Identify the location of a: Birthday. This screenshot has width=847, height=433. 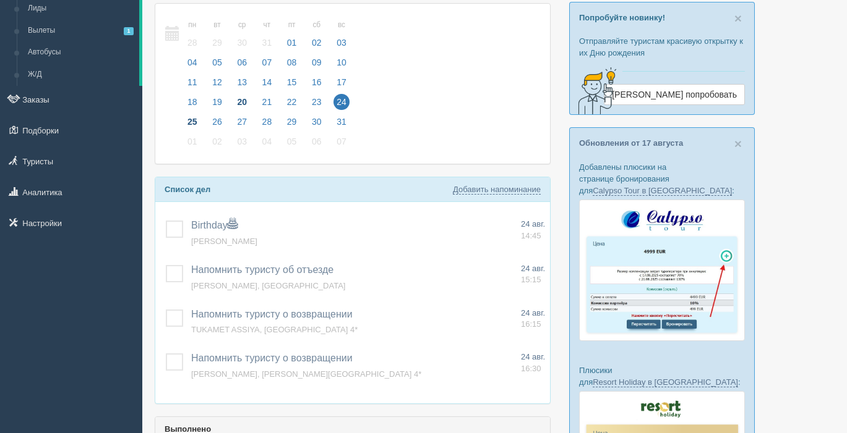
(214, 225).